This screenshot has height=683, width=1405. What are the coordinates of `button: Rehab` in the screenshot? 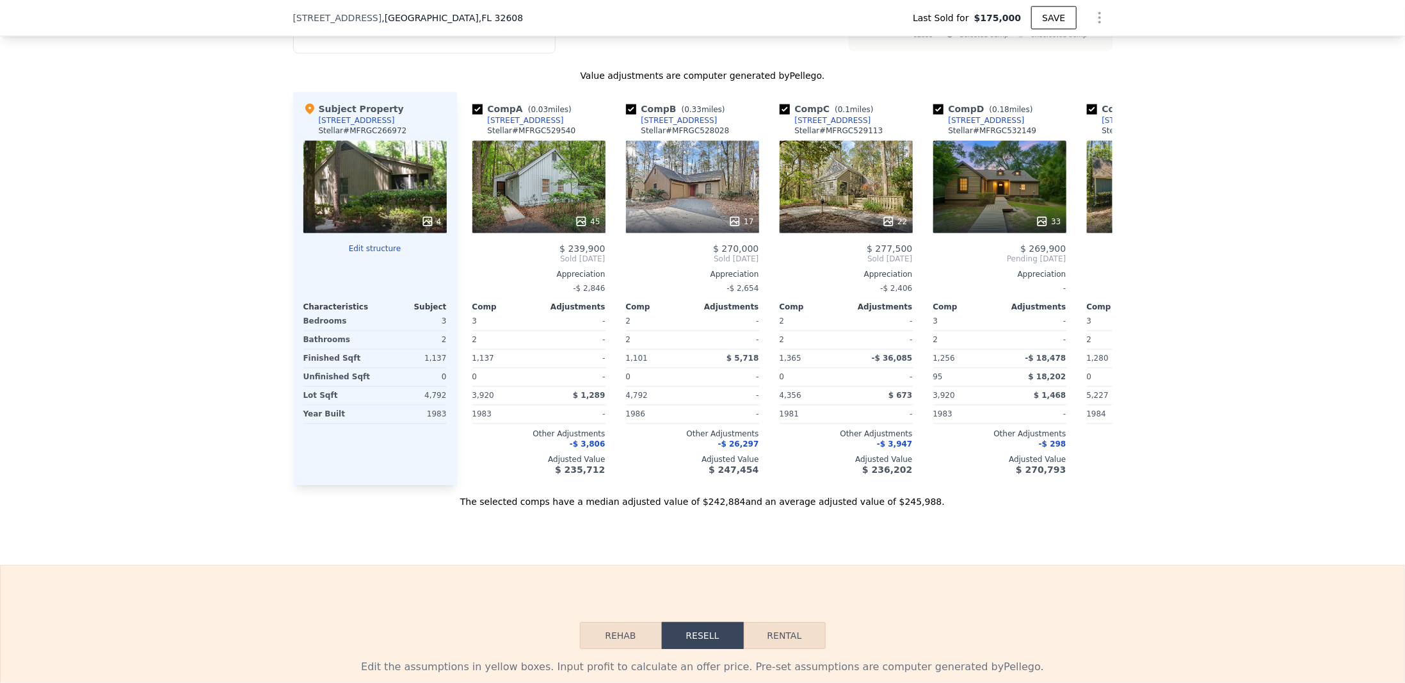 It's located at (621, 635).